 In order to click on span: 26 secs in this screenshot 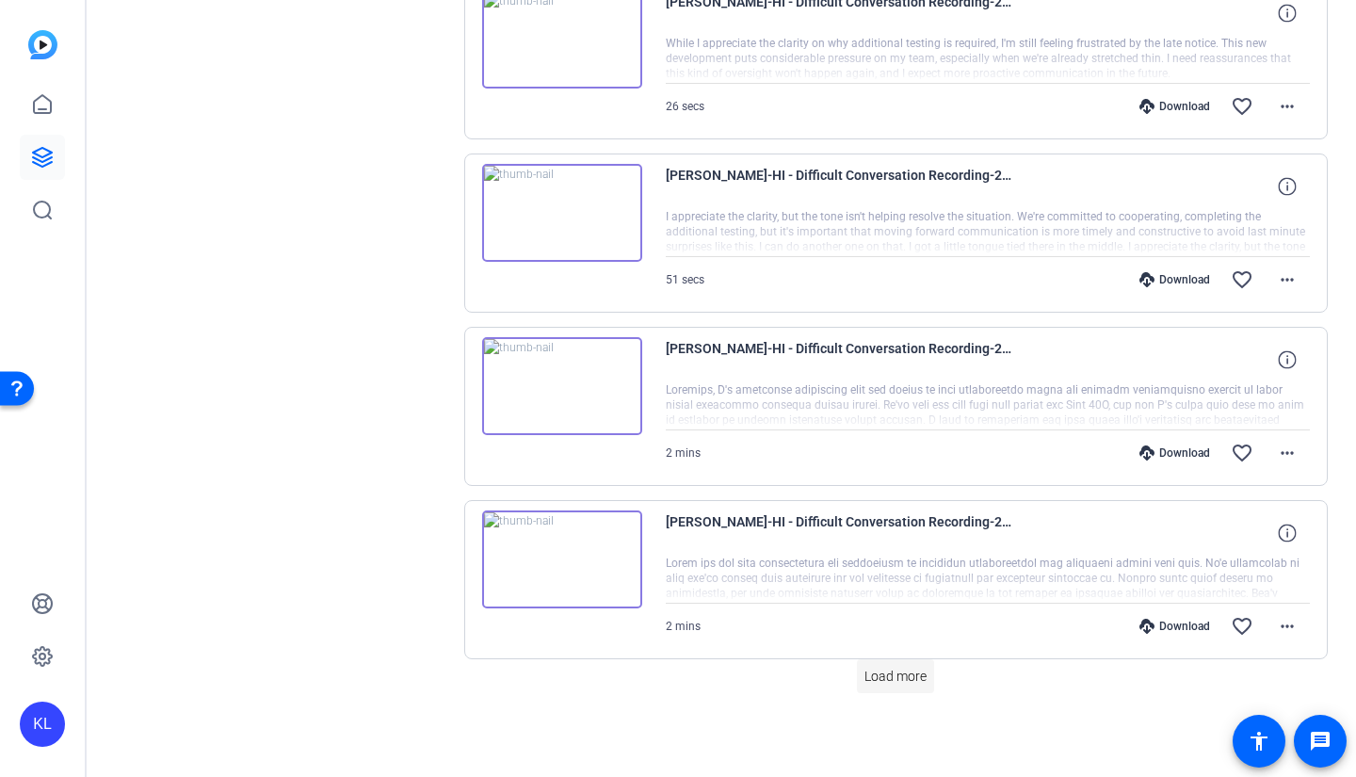, I will do `click(685, 106)`.